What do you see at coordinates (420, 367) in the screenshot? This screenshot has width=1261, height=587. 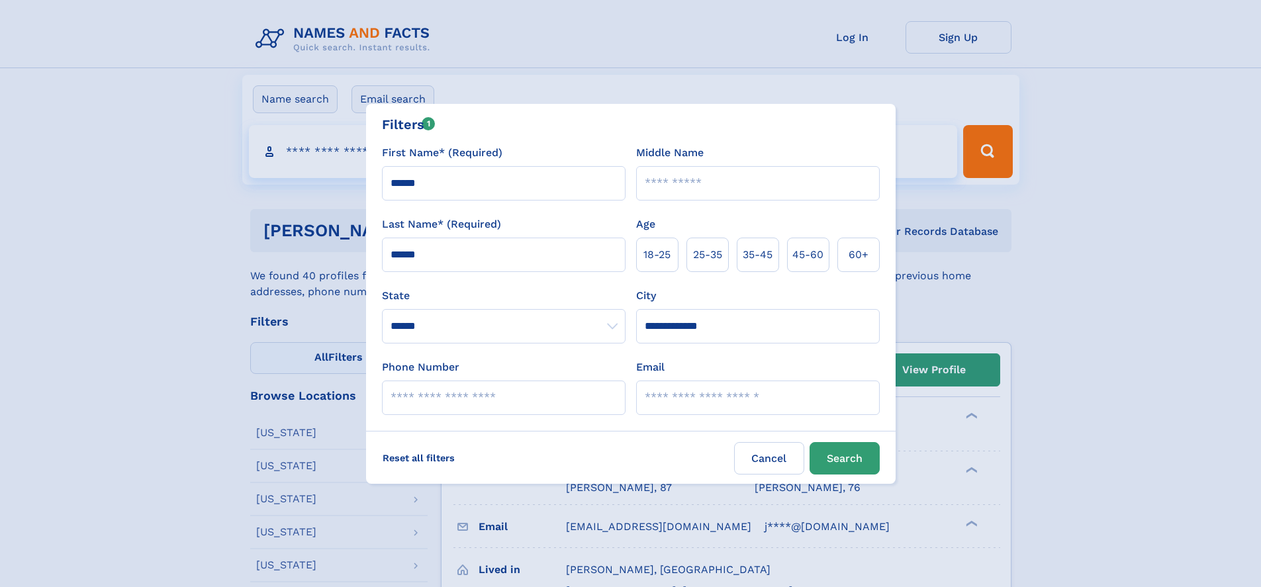 I see `label: Phone Number` at bounding box center [420, 367].